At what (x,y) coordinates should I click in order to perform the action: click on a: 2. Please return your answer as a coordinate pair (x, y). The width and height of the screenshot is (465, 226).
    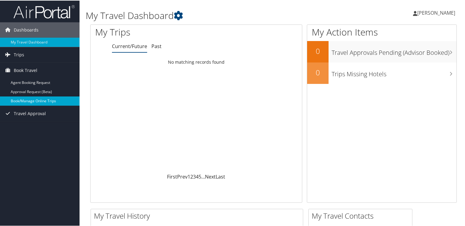
    Looking at the image, I should click on (192, 176).